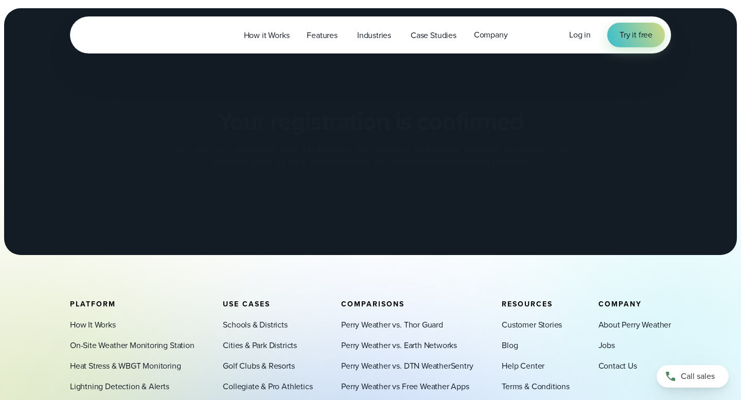 Image resolution: width=741 pixels, height=400 pixels. Describe the element at coordinates (523, 367) in the screenshot. I see `a: Help Center` at that location.